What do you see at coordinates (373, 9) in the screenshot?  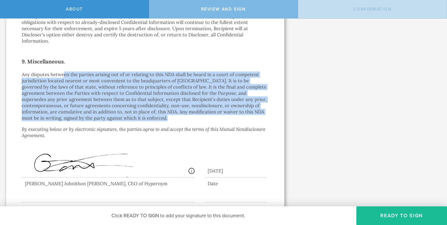 I see `span: Confirmation` at bounding box center [373, 9].